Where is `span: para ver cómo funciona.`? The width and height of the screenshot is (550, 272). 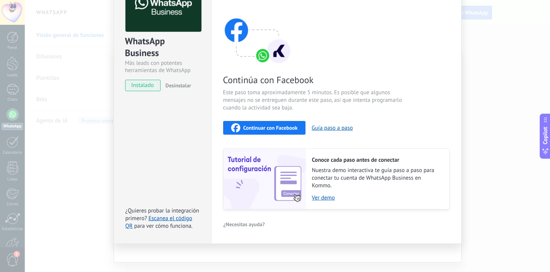 span: para ver cómo funciona. is located at coordinates (163, 226).